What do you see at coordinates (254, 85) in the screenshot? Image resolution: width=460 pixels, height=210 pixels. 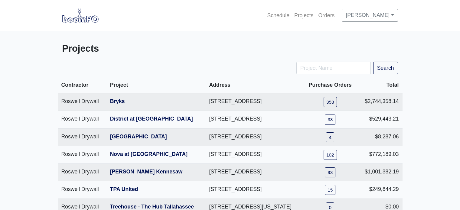 I see `th: Address` at bounding box center [254, 85].